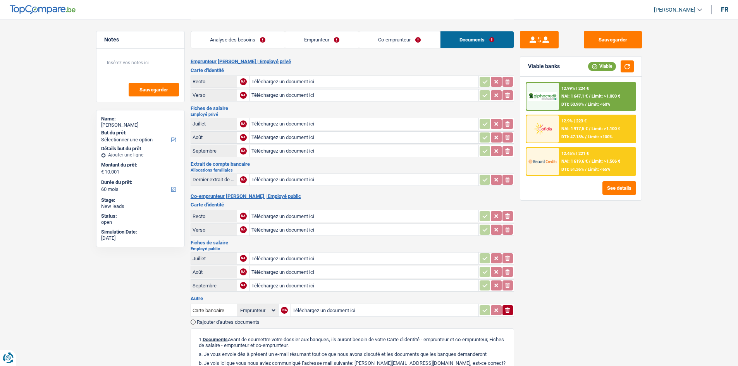  What do you see at coordinates (575, 153) in the screenshot?
I see `div: 12.45% | 221 €` at bounding box center [575, 153].